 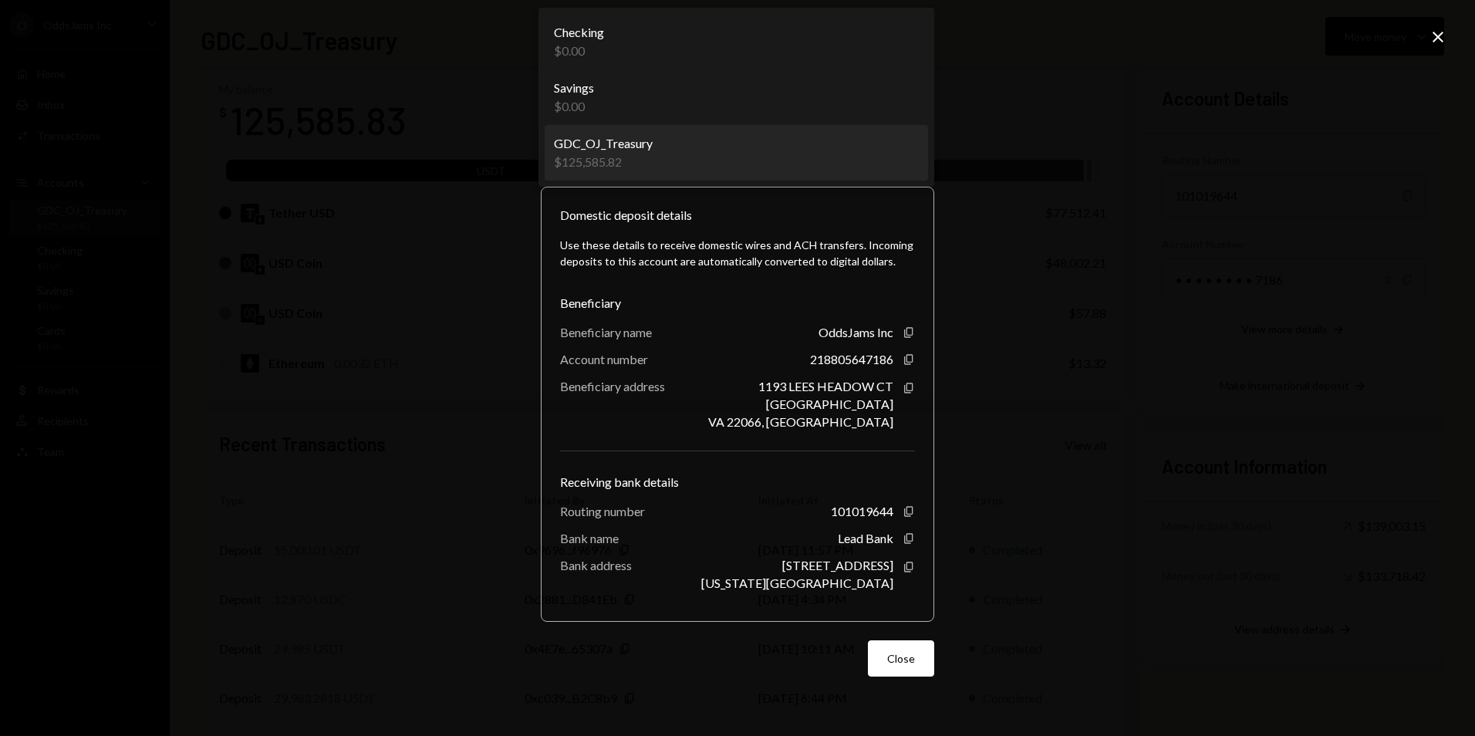 I want to click on div: Checking, so click(x=578, y=32).